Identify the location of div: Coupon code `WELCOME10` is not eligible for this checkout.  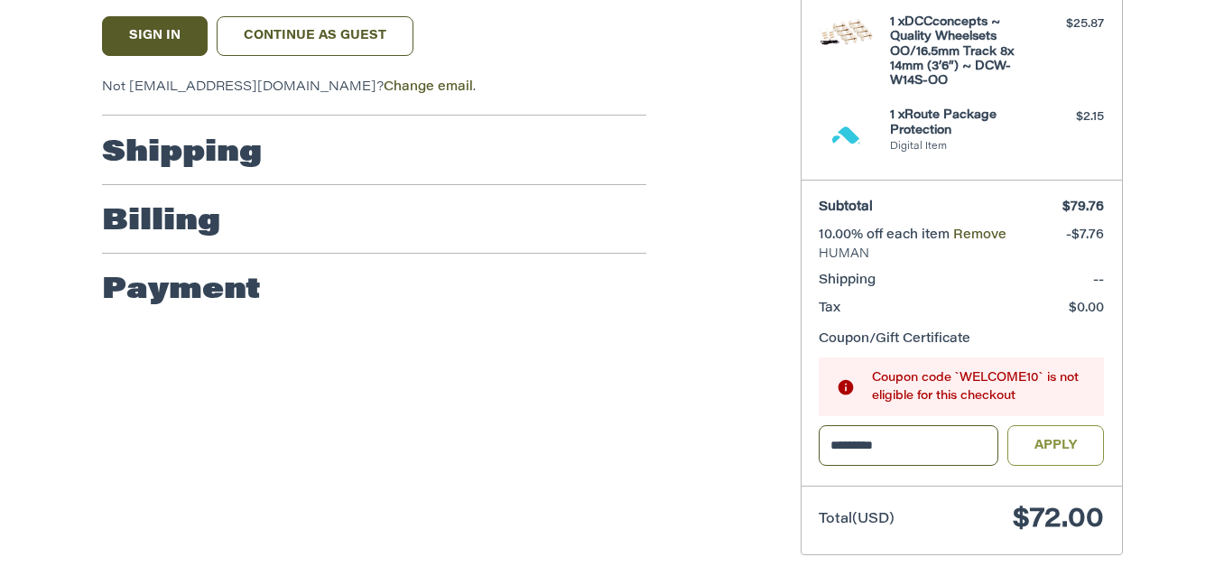
(979, 386).